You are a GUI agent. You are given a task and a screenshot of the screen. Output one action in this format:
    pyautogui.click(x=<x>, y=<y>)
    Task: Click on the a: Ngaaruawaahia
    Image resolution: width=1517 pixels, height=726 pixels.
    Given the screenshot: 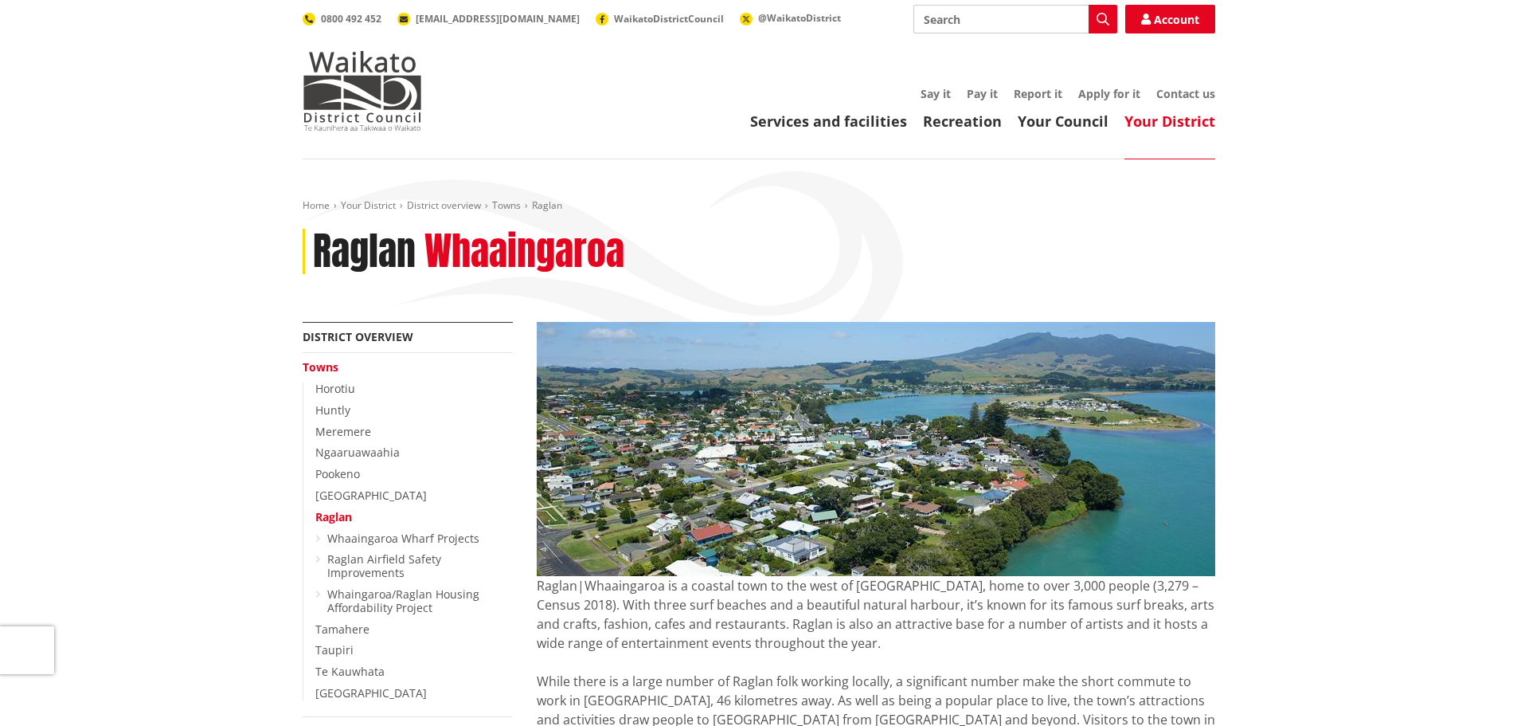 What is the action you would take?
    pyautogui.click(x=358, y=452)
    